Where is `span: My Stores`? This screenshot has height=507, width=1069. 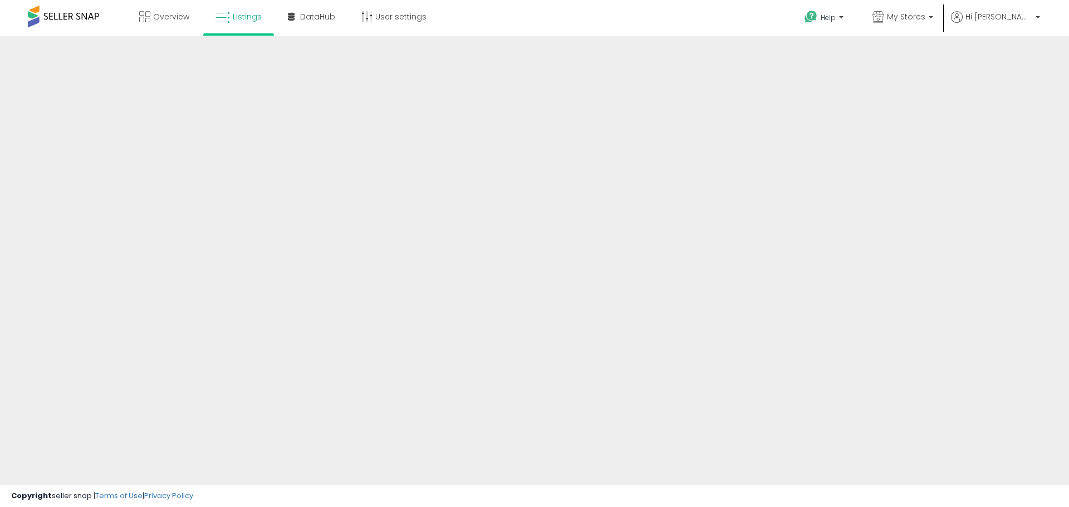
span: My Stores is located at coordinates (906, 17).